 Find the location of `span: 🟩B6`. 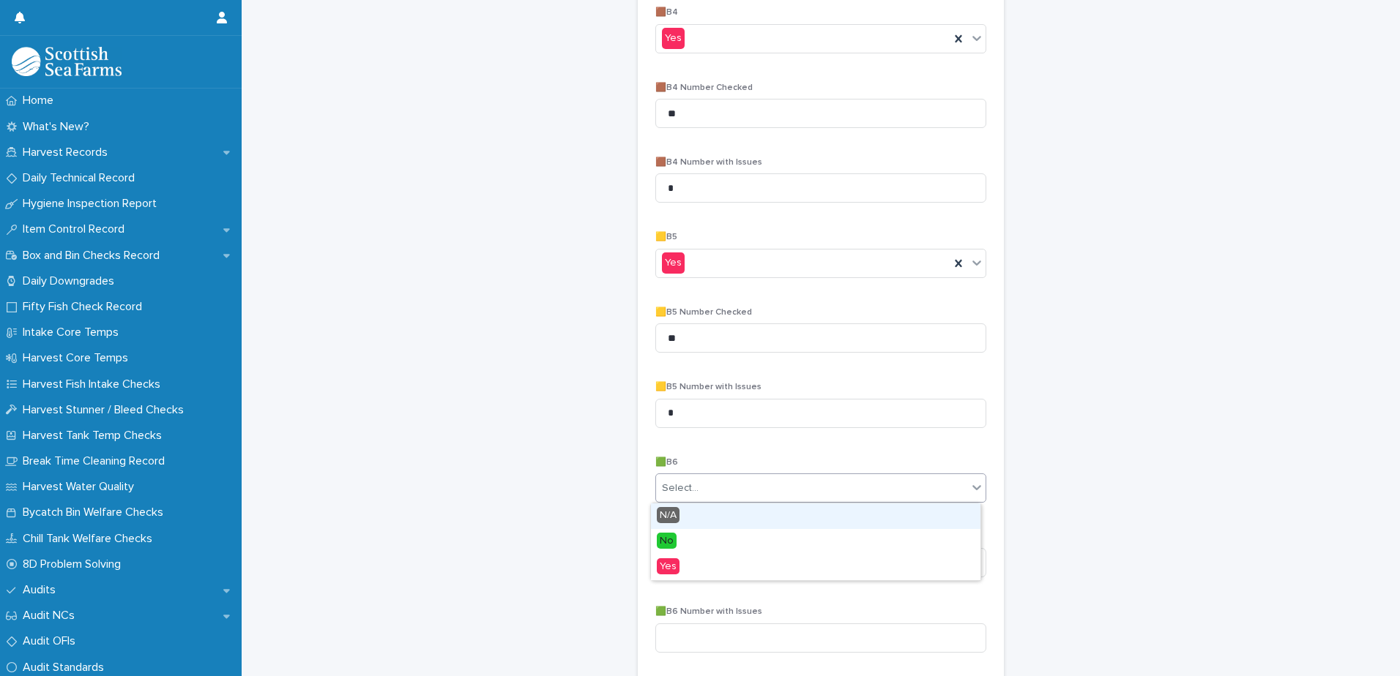

span: 🟩B6 is located at coordinates (666, 463).